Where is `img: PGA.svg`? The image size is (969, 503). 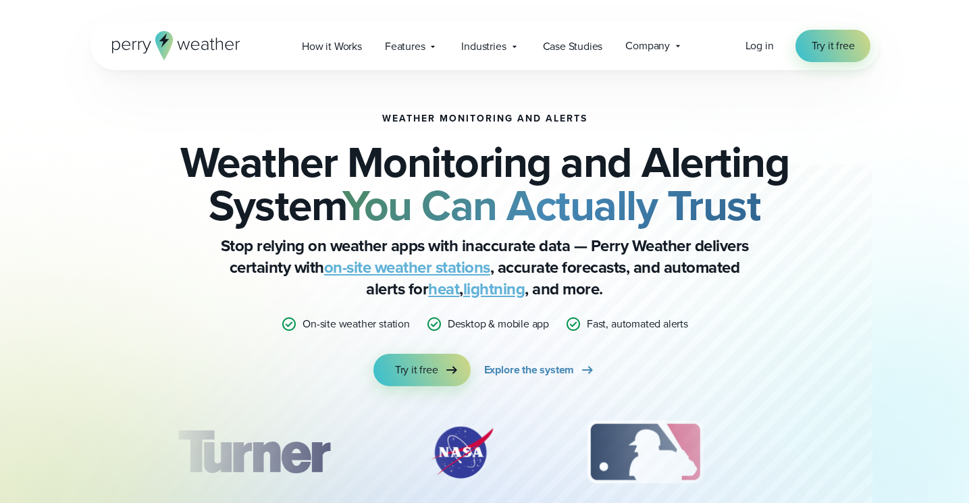 img: PGA.svg is located at coordinates (835, 452).